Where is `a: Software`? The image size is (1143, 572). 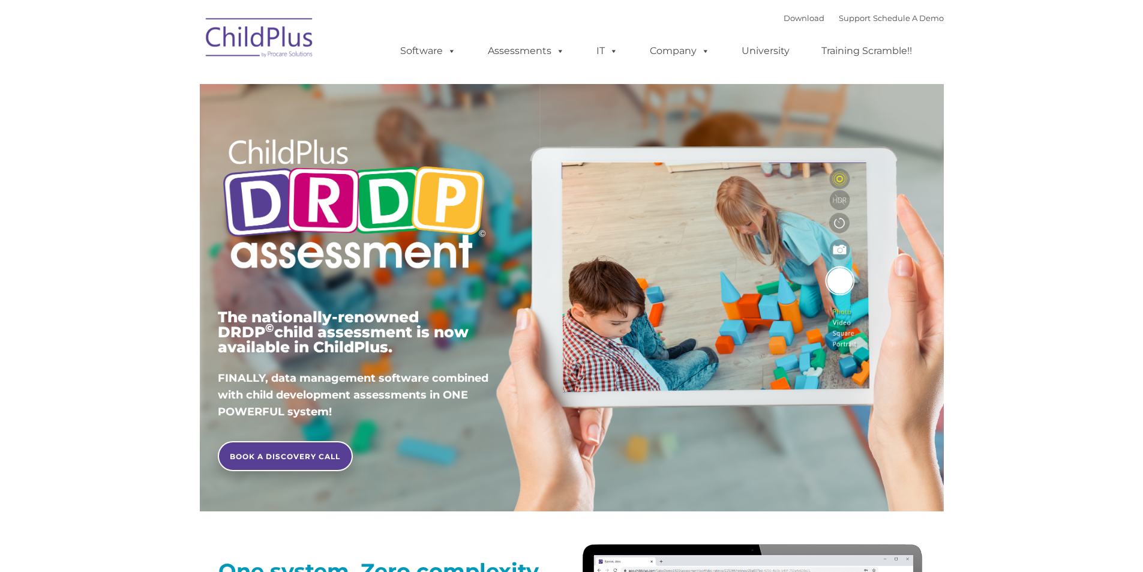
a: Software is located at coordinates (428, 51).